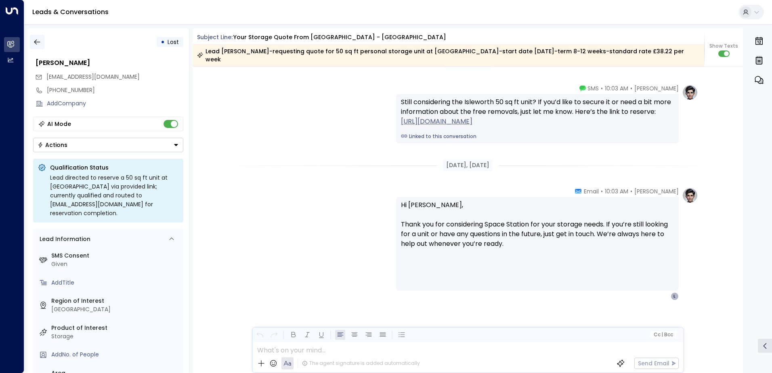  What do you see at coordinates (215, 37) in the screenshot?
I see `span: Subject Line:` at bounding box center [215, 37].